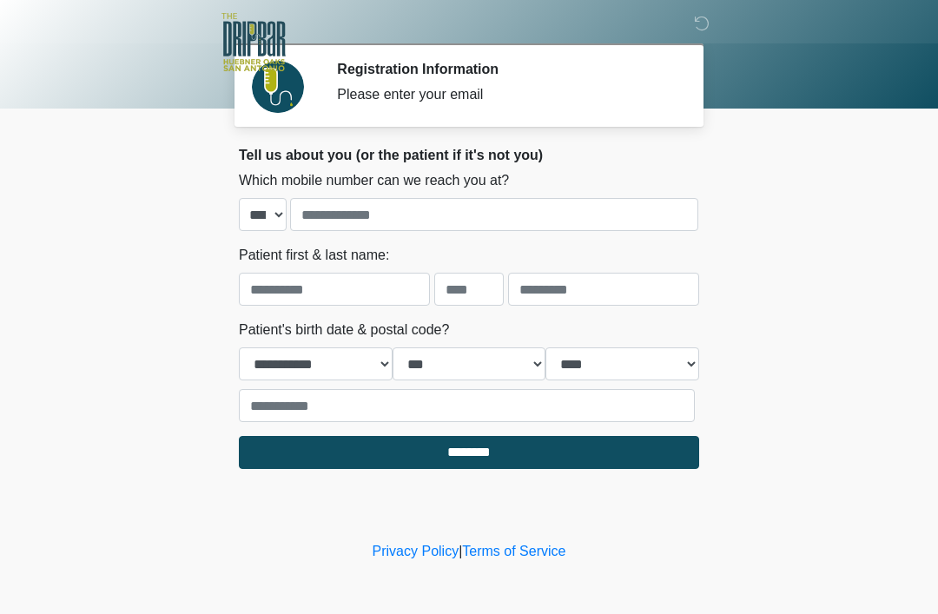 The image size is (938, 614). What do you see at coordinates (469, 155) in the screenshot?
I see `h2: Tell us about you (or the patient if it's not you)` at bounding box center [469, 155].